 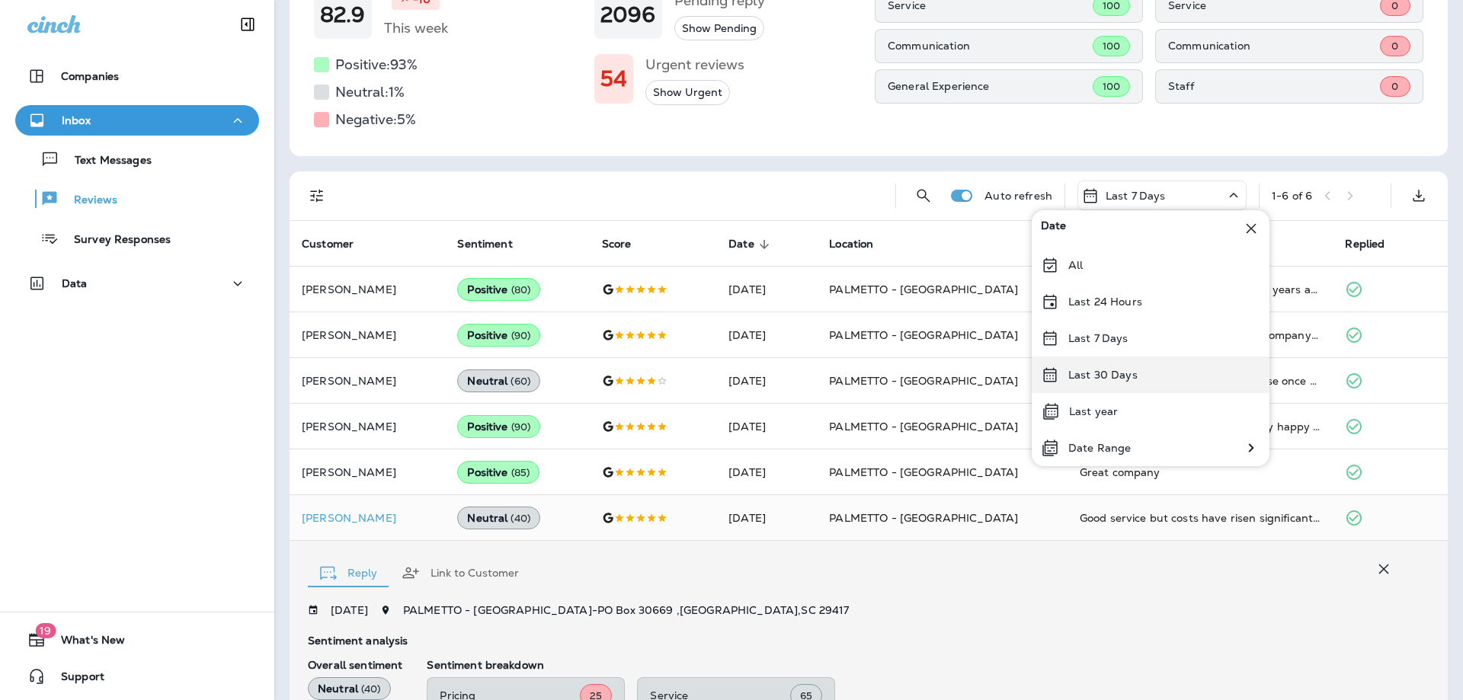 I want to click on p: Last year, so click(x=1094, y=412).